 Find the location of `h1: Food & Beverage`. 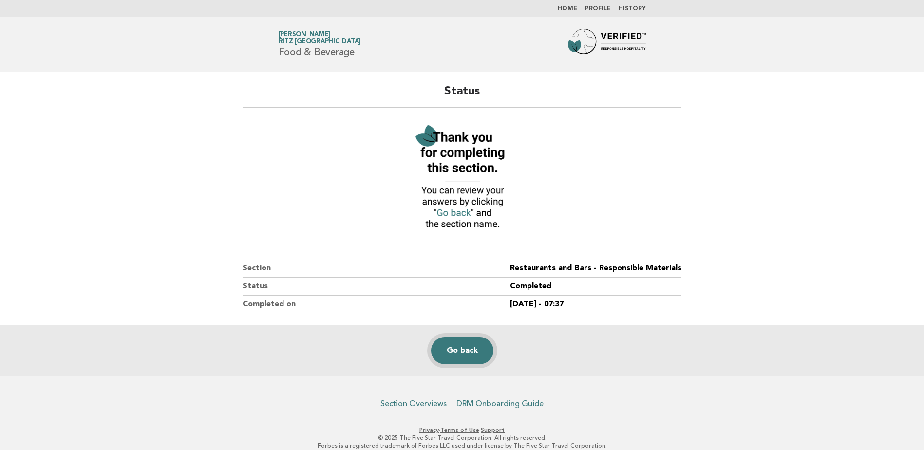

h1: Food & Beverage is located at coordinates (320, 44).